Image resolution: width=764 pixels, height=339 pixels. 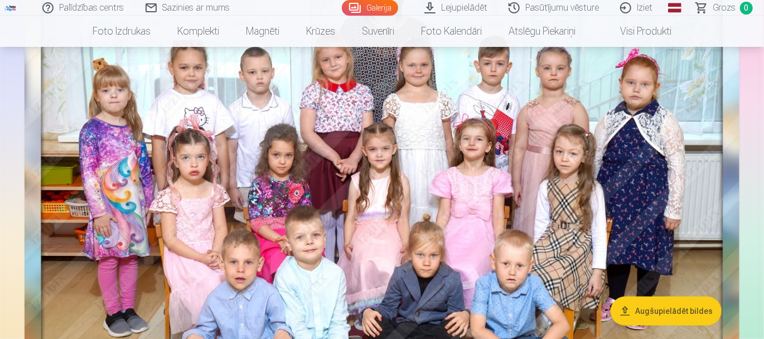 I want to click on a: Visi produkti, so click(x=637, y=31).